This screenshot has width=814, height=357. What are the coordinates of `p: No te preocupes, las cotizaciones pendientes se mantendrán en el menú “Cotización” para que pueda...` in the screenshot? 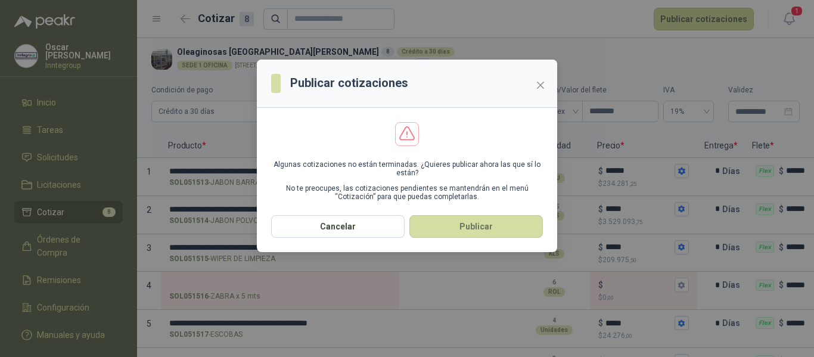 It's located at (407, 192).